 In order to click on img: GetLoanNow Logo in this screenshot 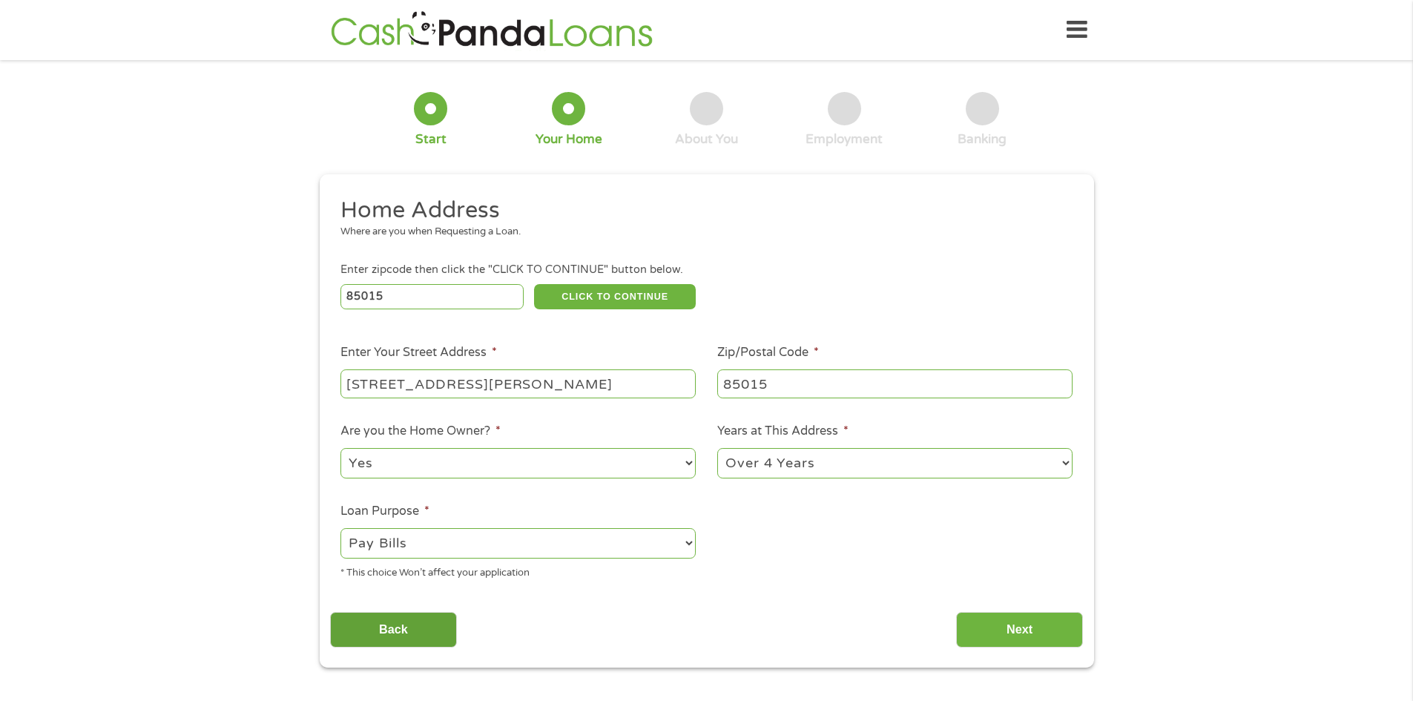, I will do `click(492, 30)`.